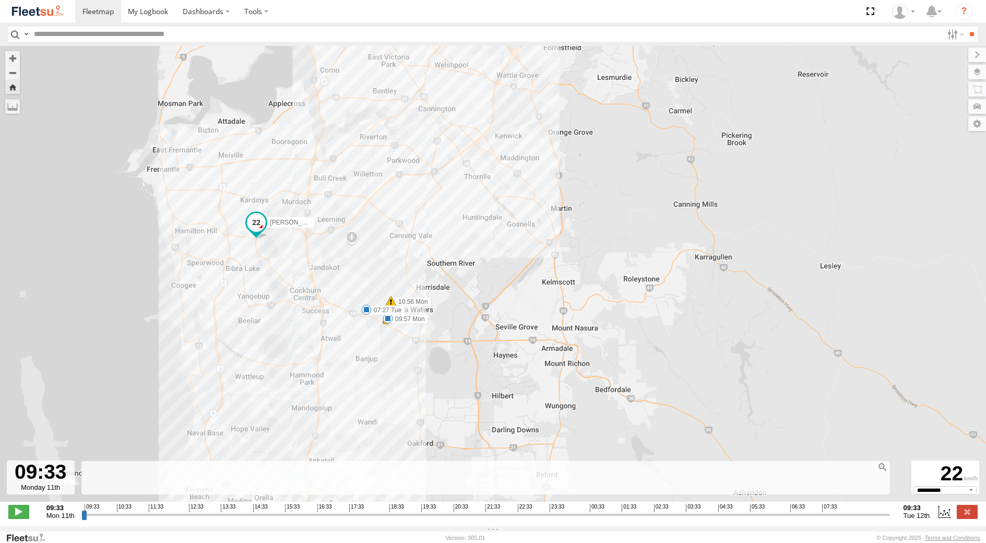 The image size is (986, 543). What do you see at coordinates (325, 508) in the screenshot?
I see `span: 16:33` at bounding box center [325, 508].